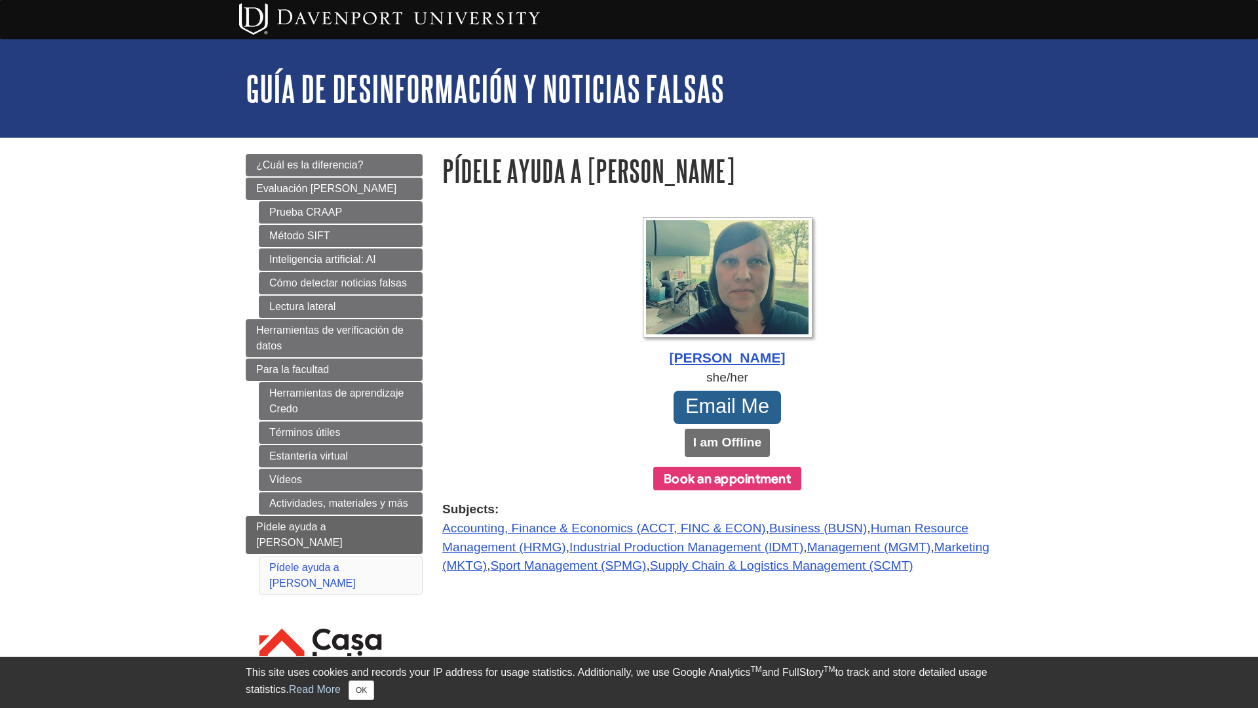 Image resolution: width=1258 pixels, height=708 pixels. Describe the element at coordinates (334, 338) in the screenshot. I see `a: Herramientas de verificación de datos` at that location.